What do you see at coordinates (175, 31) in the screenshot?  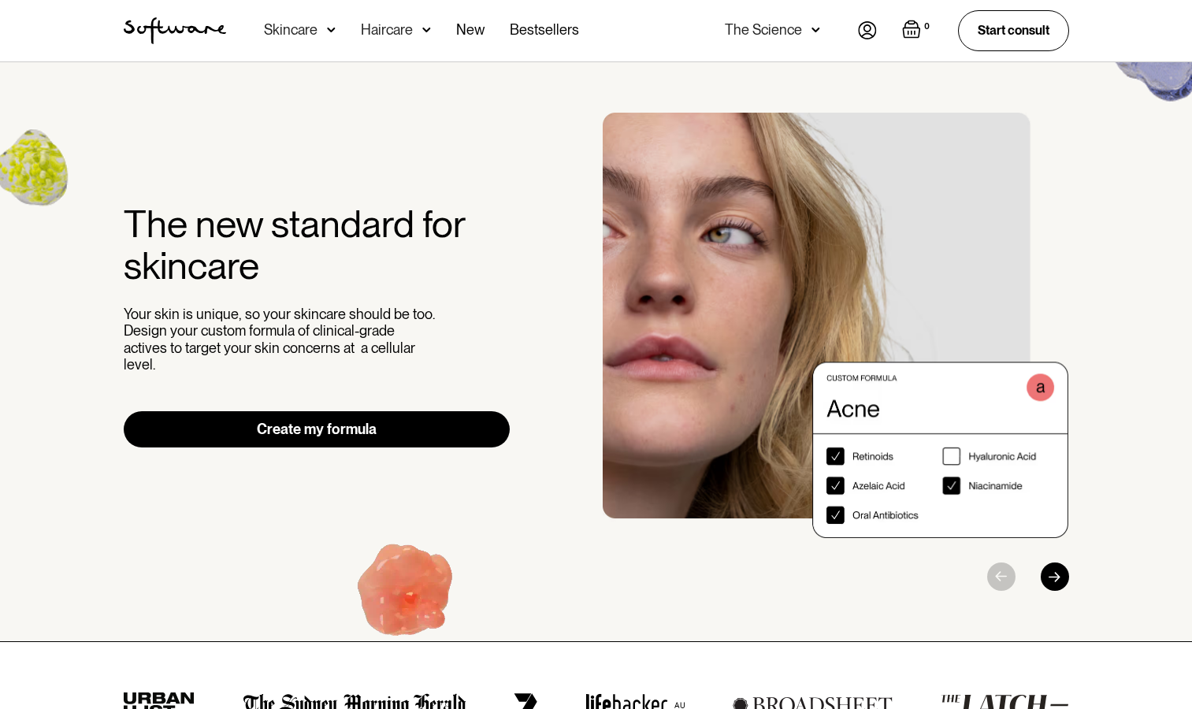 I see `a: home` at bounding box center [175, 31].